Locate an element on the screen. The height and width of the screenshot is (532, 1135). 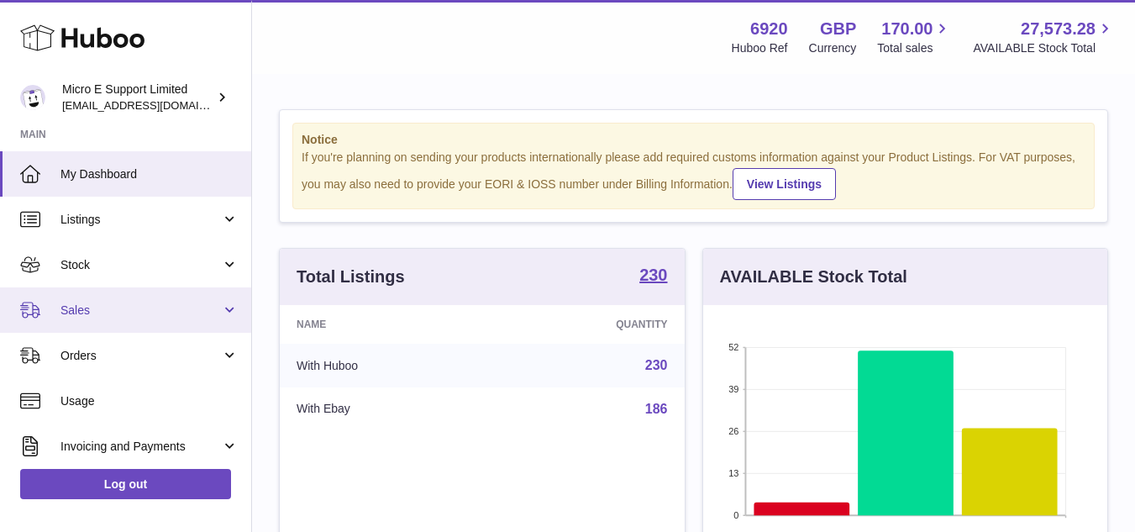
img: contact@micropcsupport.com is located at coordinates (33, 97).